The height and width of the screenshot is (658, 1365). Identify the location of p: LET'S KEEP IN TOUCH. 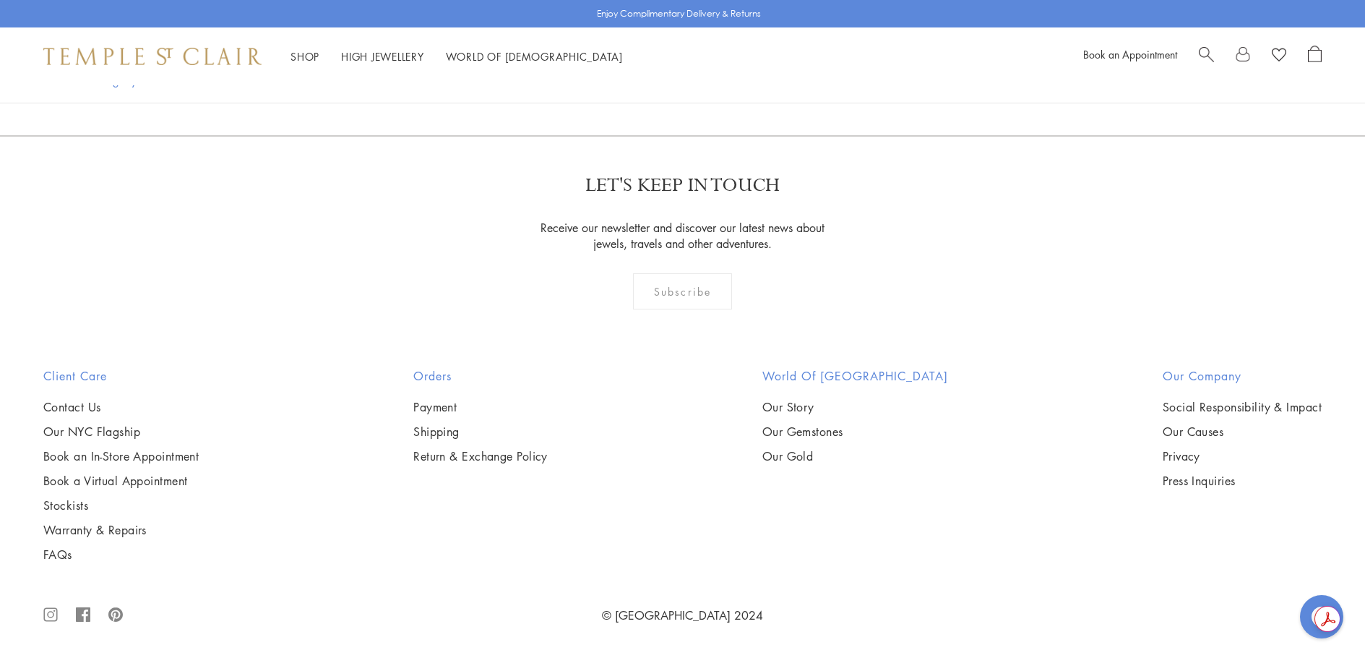
(682, 185).